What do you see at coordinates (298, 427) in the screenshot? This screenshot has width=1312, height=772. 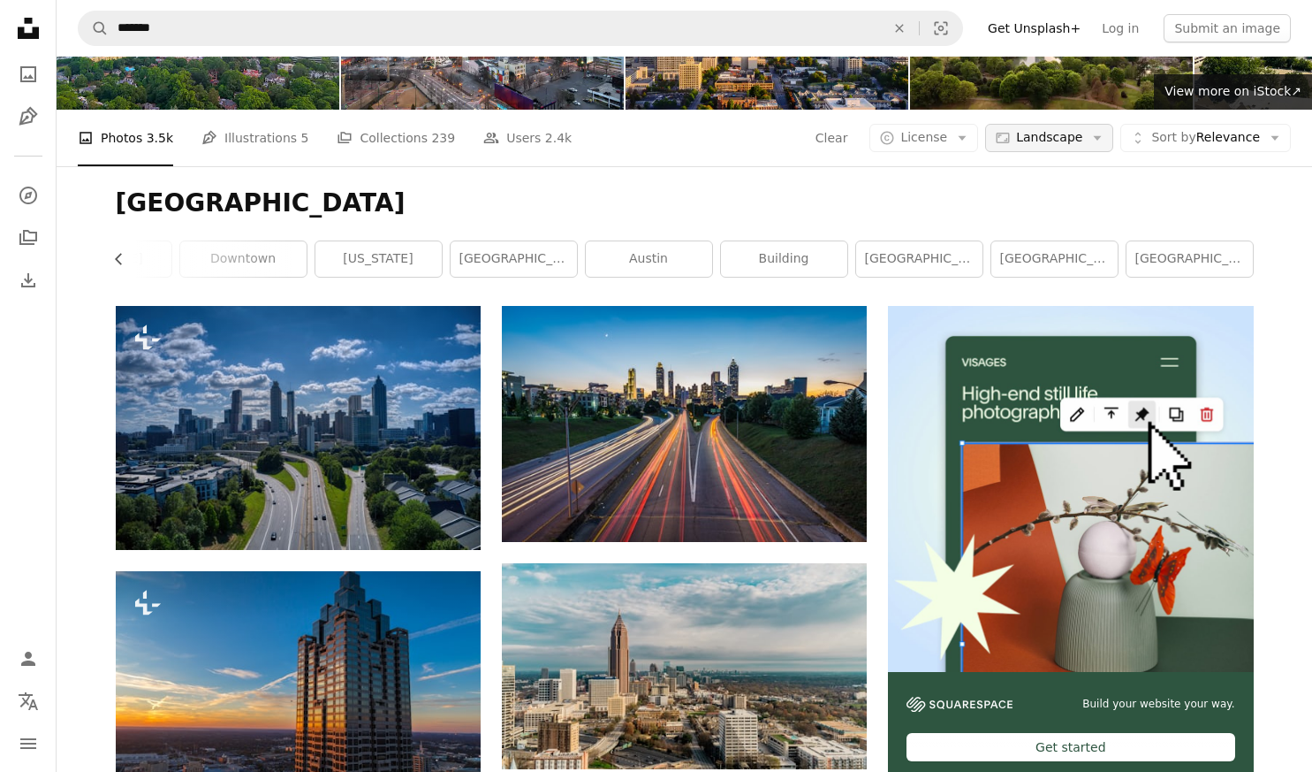 I see `a: Panoramic aerial view of Atlanta skyline from the Jackson street bridge in downtown Atlanta` at bounding box center [298, 427].